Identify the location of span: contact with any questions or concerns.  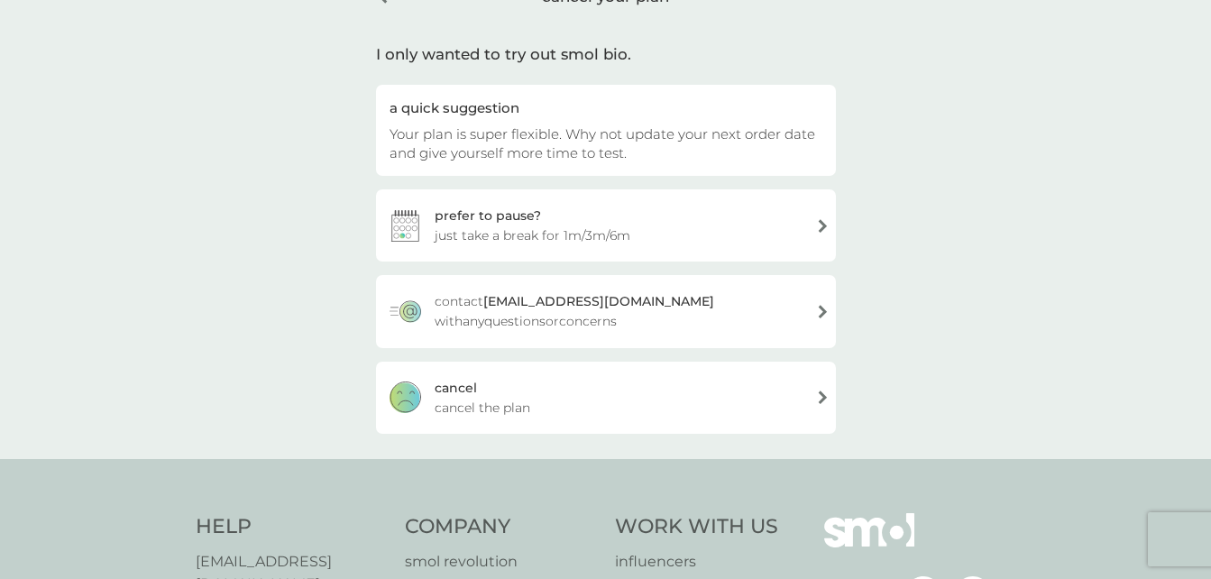
(618, 311).